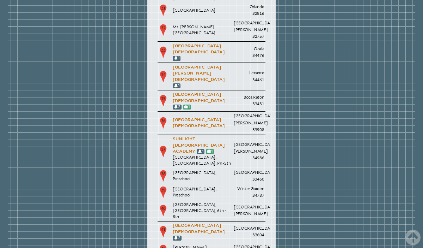  I want to click on p: 40, so click(163, 210).